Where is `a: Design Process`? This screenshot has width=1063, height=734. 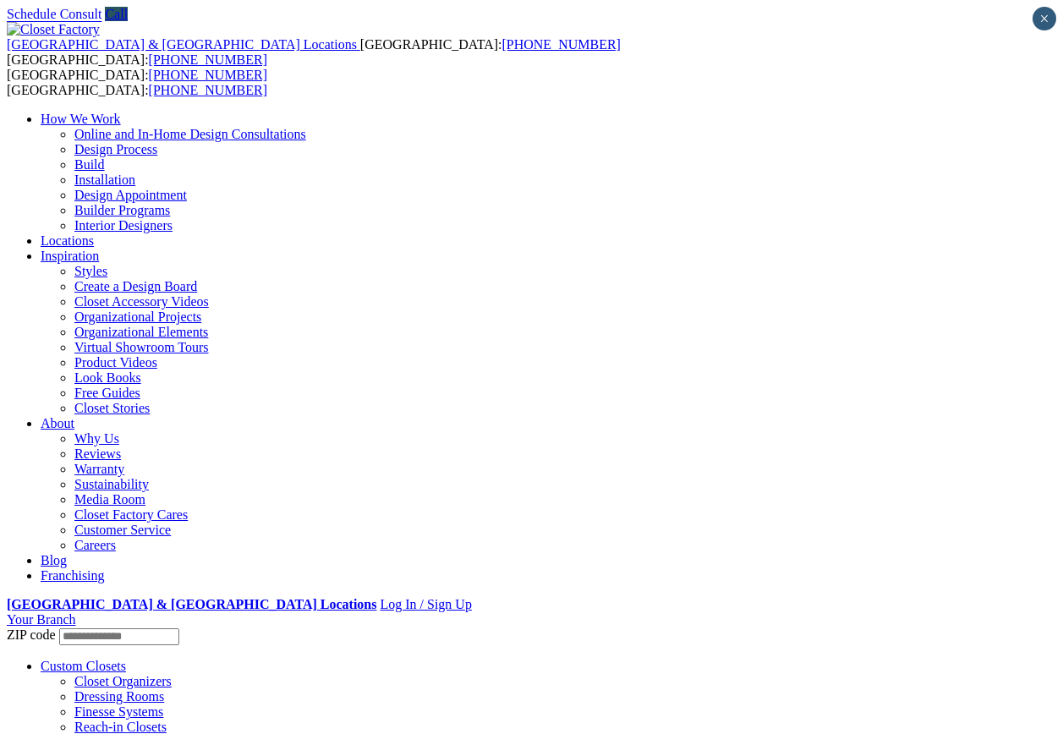 a: Design Process is located at coordinates (116, 149).